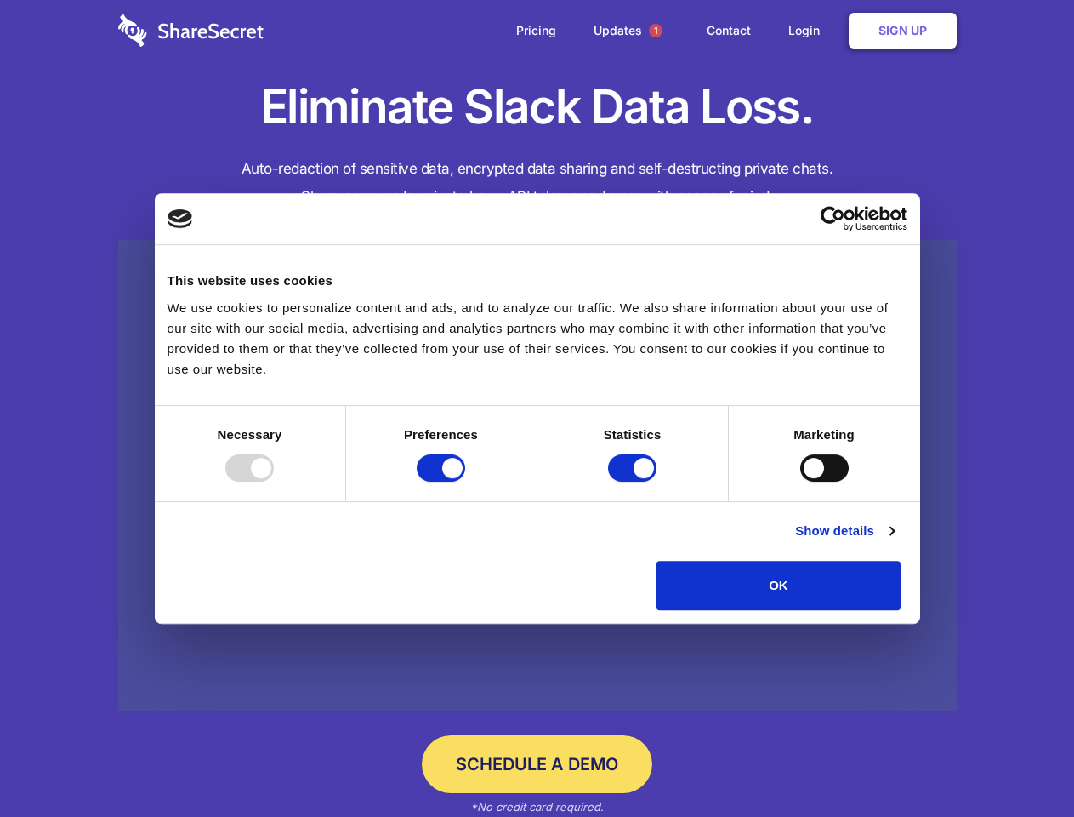 This screenshot has height=817, width=1074. Describe the element at coordinates (778, 585) in the screenshot. I see `button: OK` at that location.